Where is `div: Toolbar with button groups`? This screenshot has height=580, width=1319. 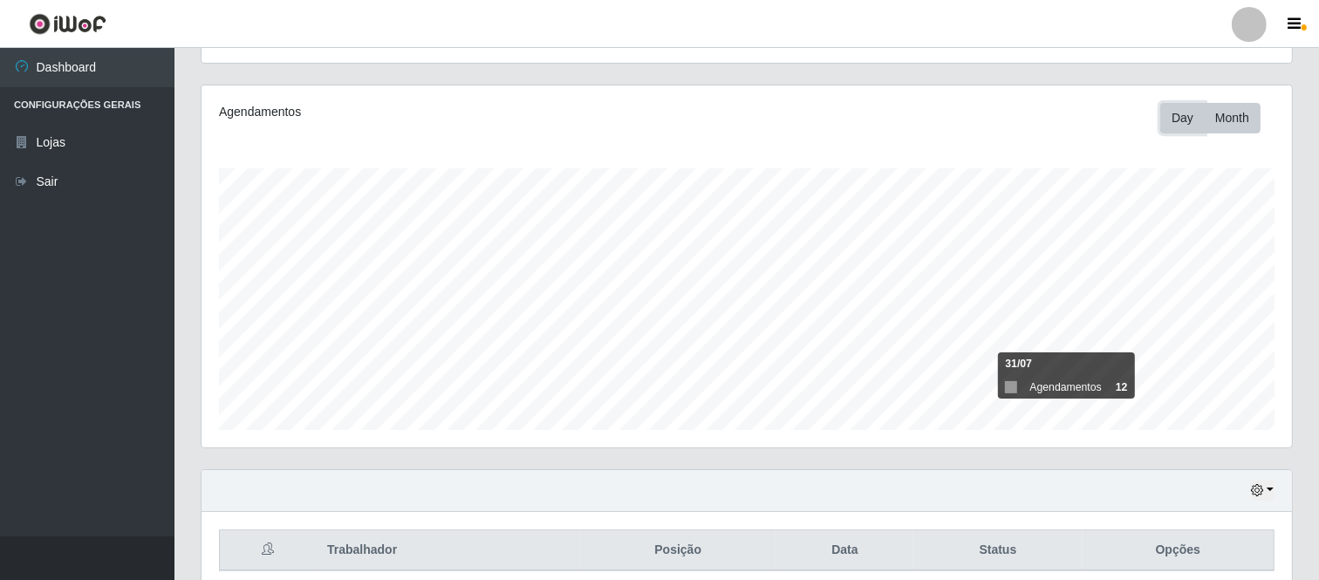 div: Toolbar with button groups is located at coordinates (1216, 118).